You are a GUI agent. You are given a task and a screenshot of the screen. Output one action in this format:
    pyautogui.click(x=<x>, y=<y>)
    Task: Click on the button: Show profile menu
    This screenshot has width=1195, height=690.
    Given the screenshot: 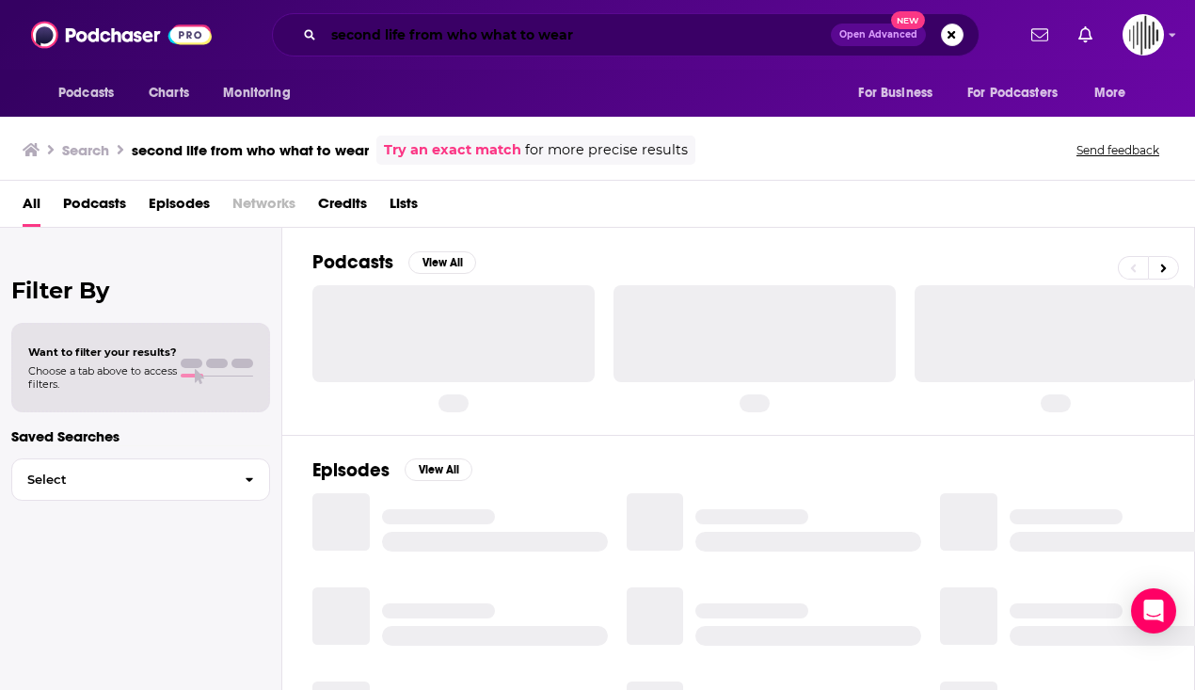 What is the action you would take?
    pyautogui.click(x=1144, y=35)
    